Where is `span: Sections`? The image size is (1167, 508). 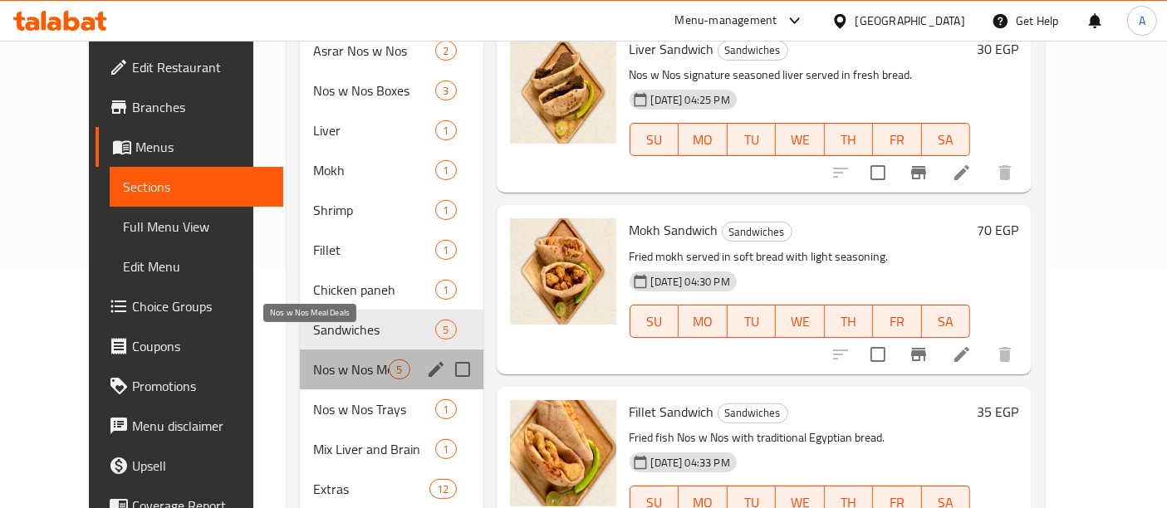 span: Sections is located at coordinates (197, 187).